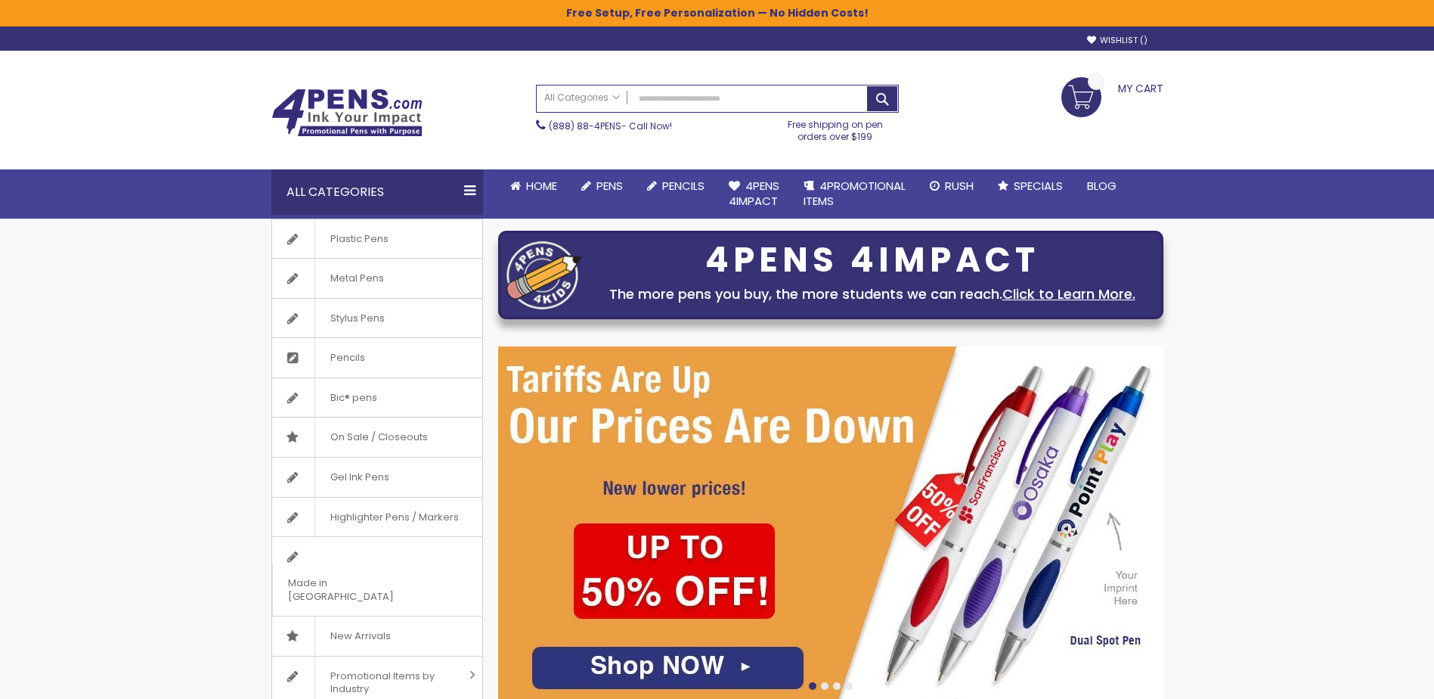 This screenshot has height=699, width=1434. What do you see at coordinates (1038, 185) in the screenshot?
I see `span: Specials` at bounding box center [1038, 185].